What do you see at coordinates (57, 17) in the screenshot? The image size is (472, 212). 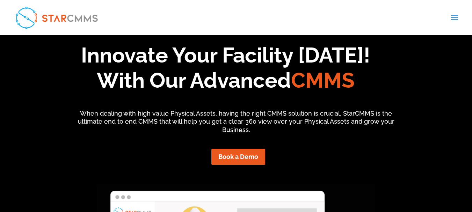 I see `img: StarCMMS` at bounding box center [57, 17].